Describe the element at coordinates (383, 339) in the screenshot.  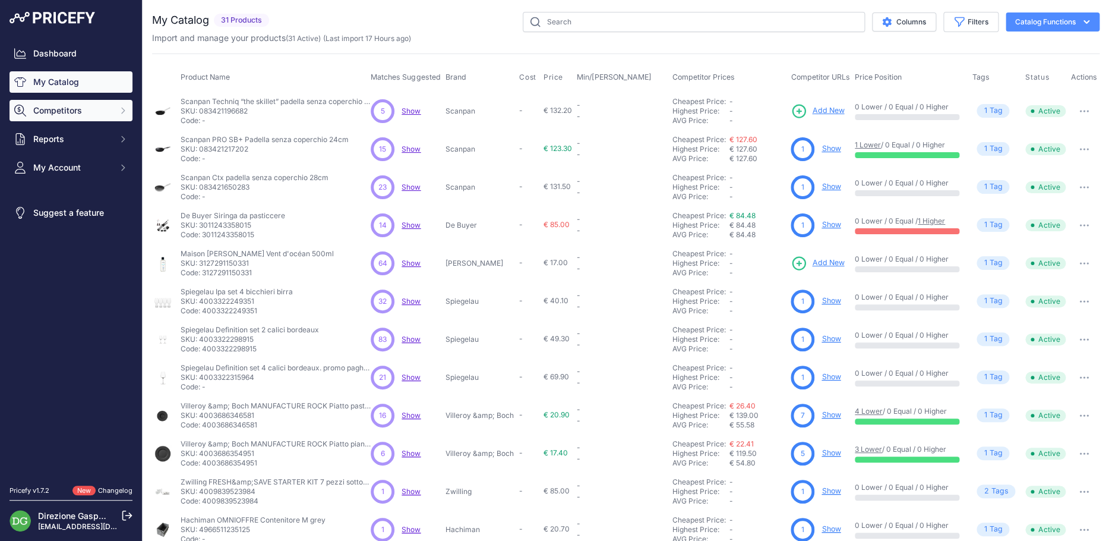
I see `span: 83` at that location.